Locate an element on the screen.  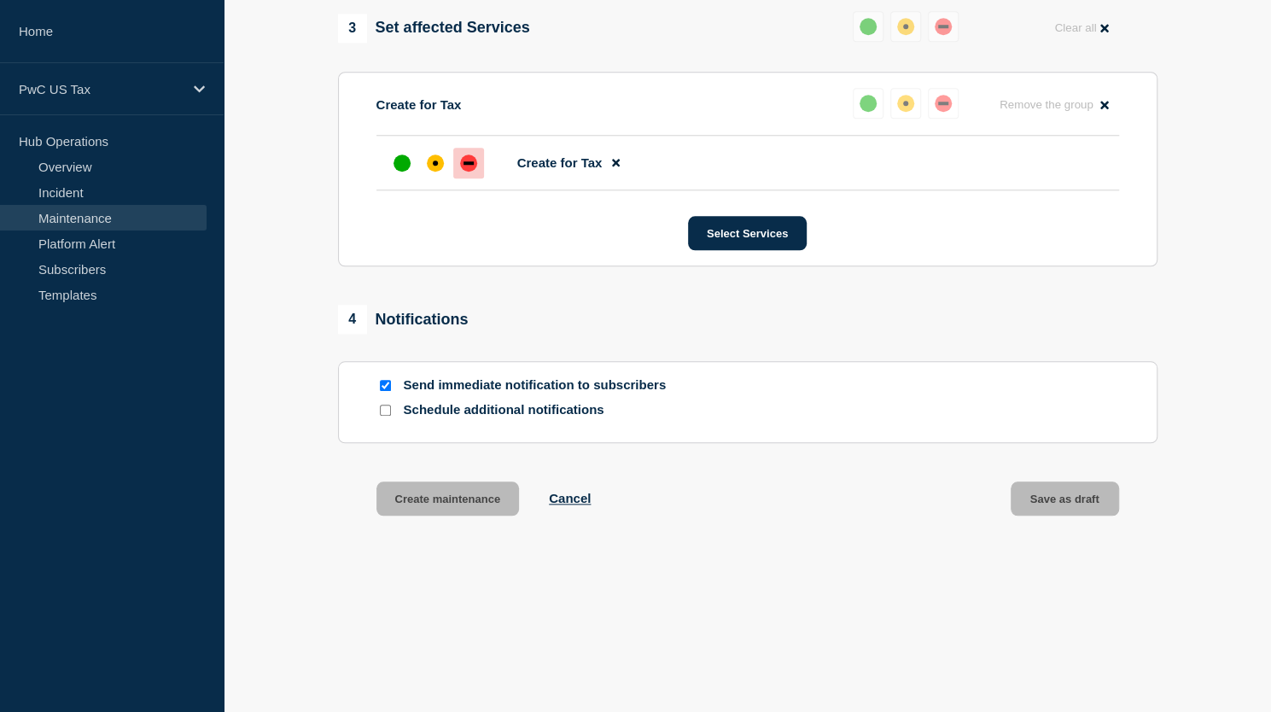
input: Schedule additional notifications is located at coordinates (385, 410).